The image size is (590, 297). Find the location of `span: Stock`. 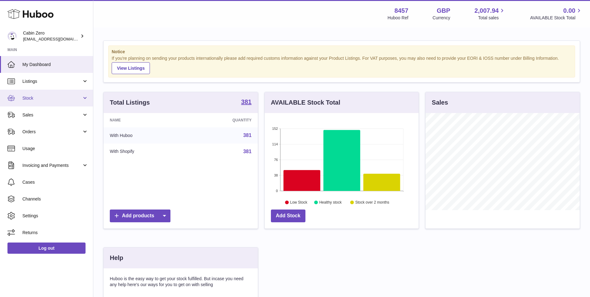

span: Stock is located at coordinates (52, 98).